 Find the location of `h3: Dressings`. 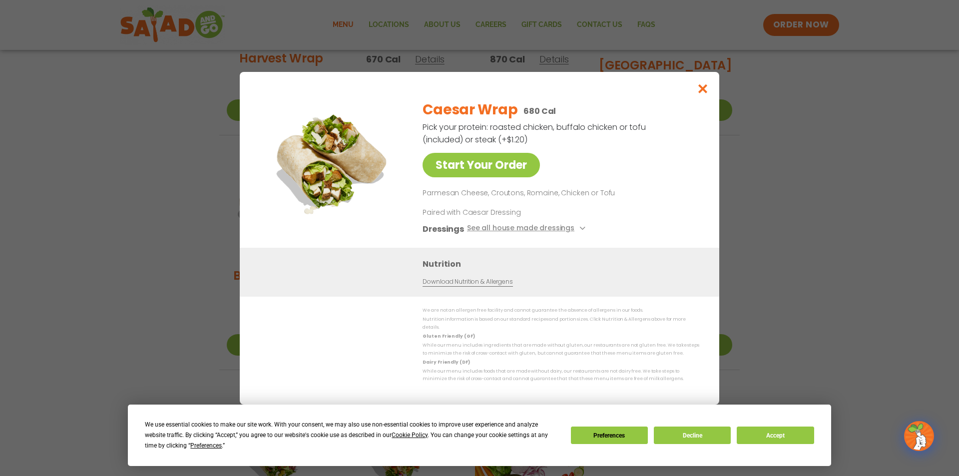

h3: Dressings is located at coordinates (443, 228).